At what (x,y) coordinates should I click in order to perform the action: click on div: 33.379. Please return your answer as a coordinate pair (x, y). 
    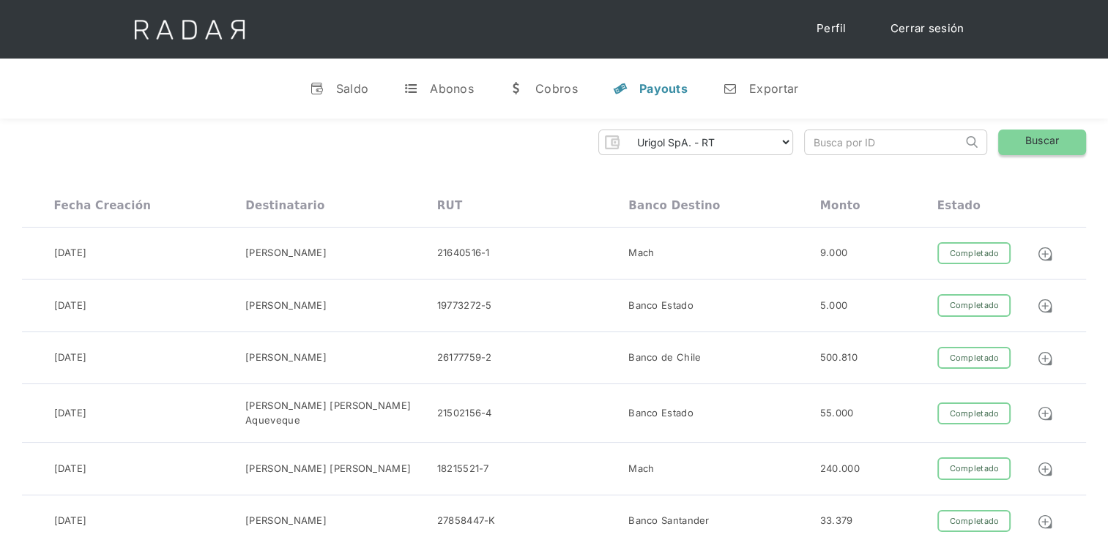
    Looking at the image, I should click on (836, 521).